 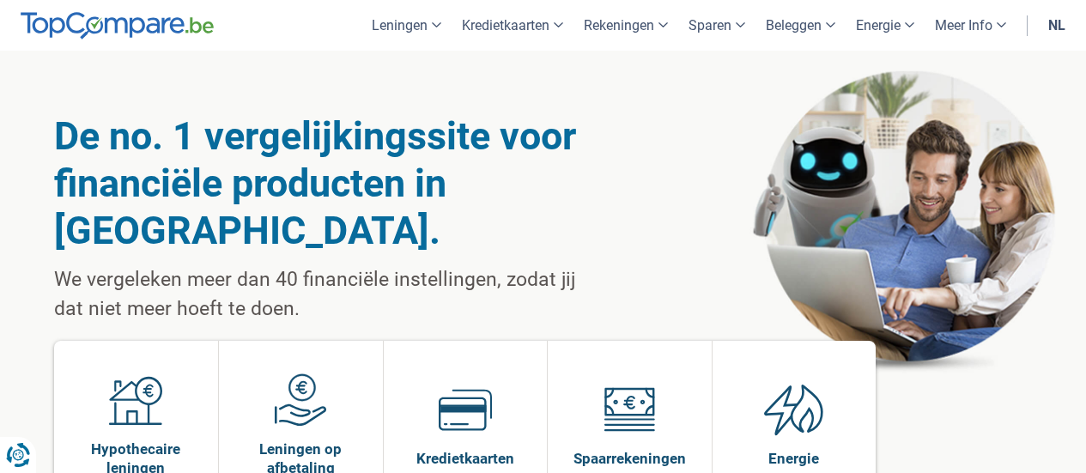 What do you see at coordinates (793, 458) in the screenshot?
I see `span: Energie` at bounding box center [793, 458].